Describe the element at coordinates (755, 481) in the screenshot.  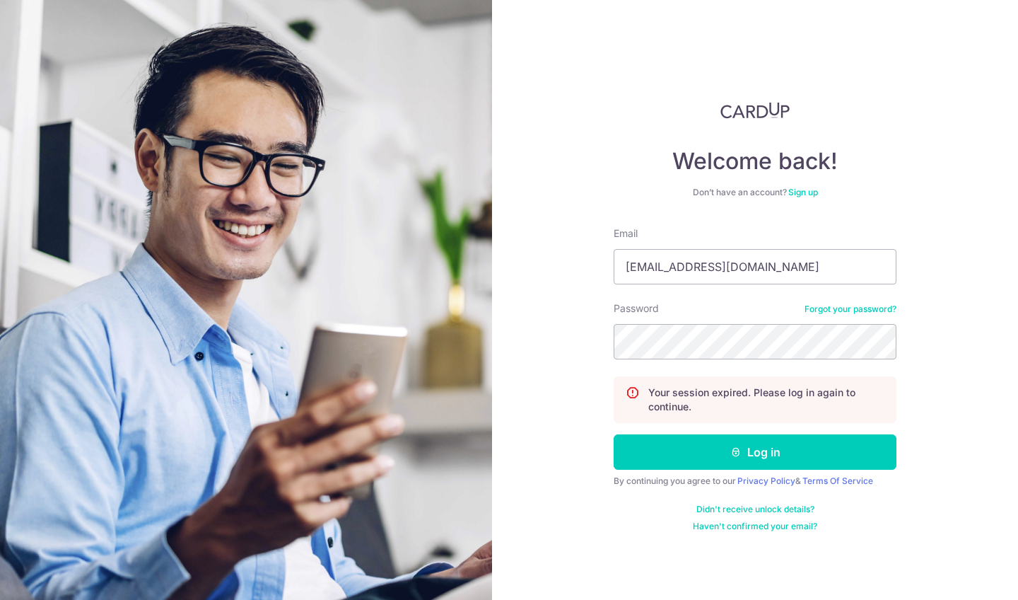
I see `div: By continuing you agree to our &` at that location.